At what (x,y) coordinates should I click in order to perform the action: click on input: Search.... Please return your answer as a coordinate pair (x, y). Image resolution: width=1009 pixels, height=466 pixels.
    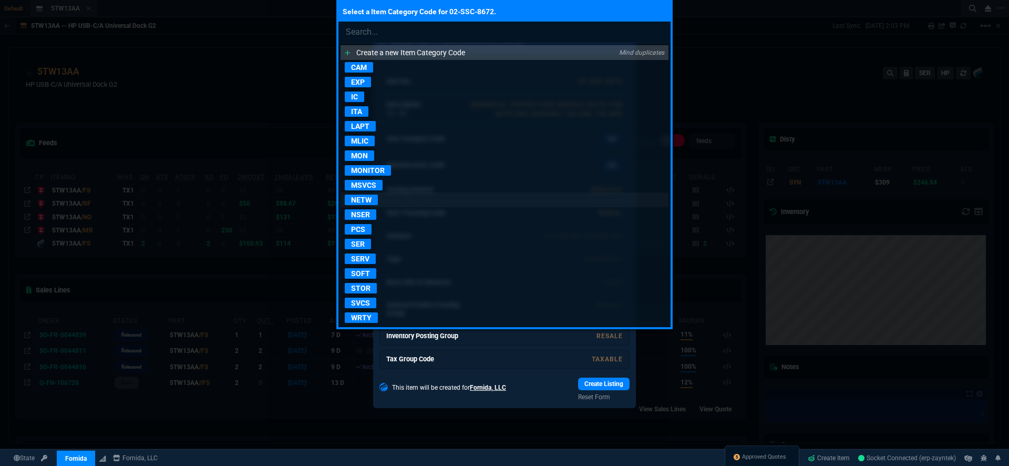
    Looking at the image, I should click on (505, 32).